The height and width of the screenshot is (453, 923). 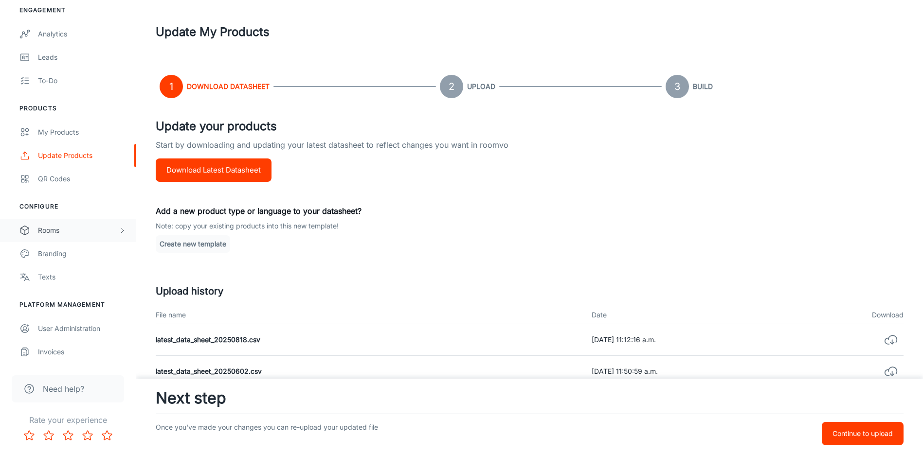 What do you see at coordinates (82, 34) in the screenshot?
I see `div: Analytics` at bounding box center [82, 34].